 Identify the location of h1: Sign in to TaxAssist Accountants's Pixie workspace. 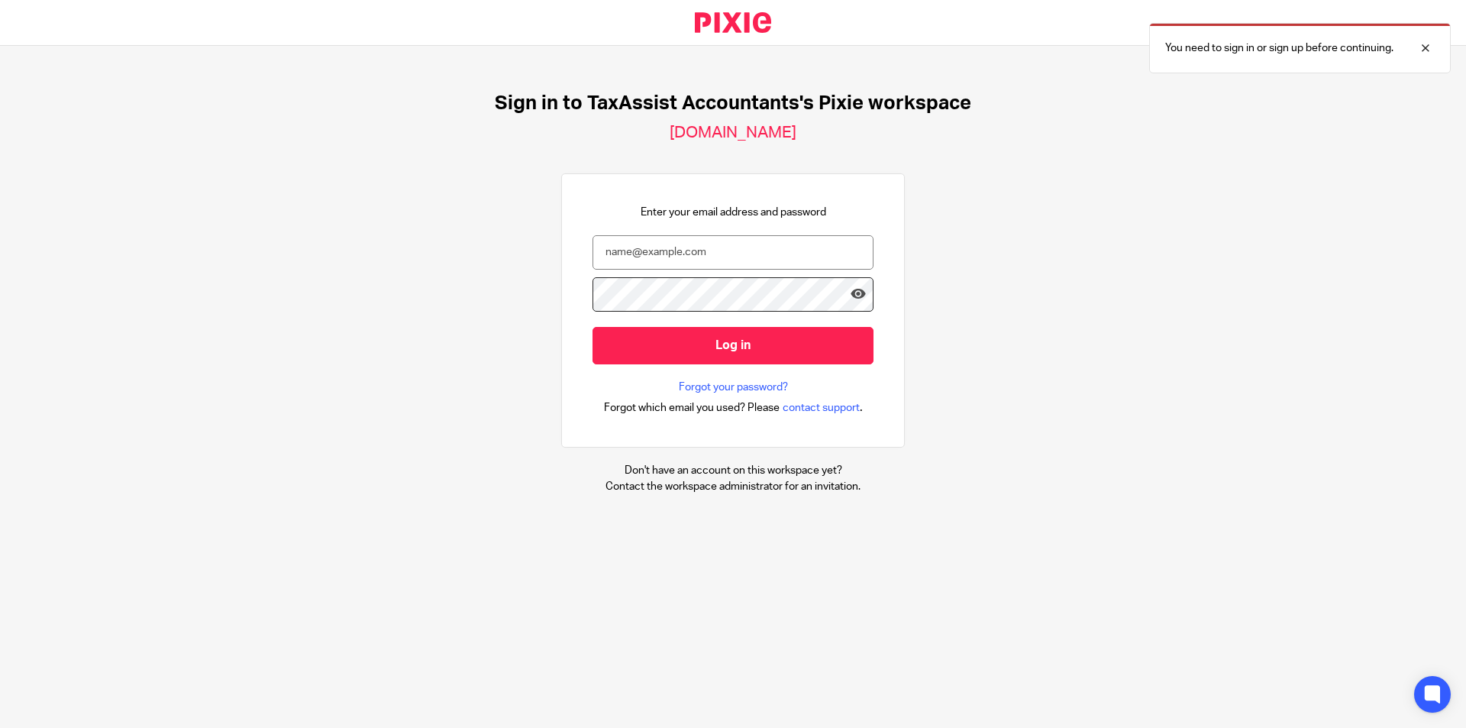
(733, 103).